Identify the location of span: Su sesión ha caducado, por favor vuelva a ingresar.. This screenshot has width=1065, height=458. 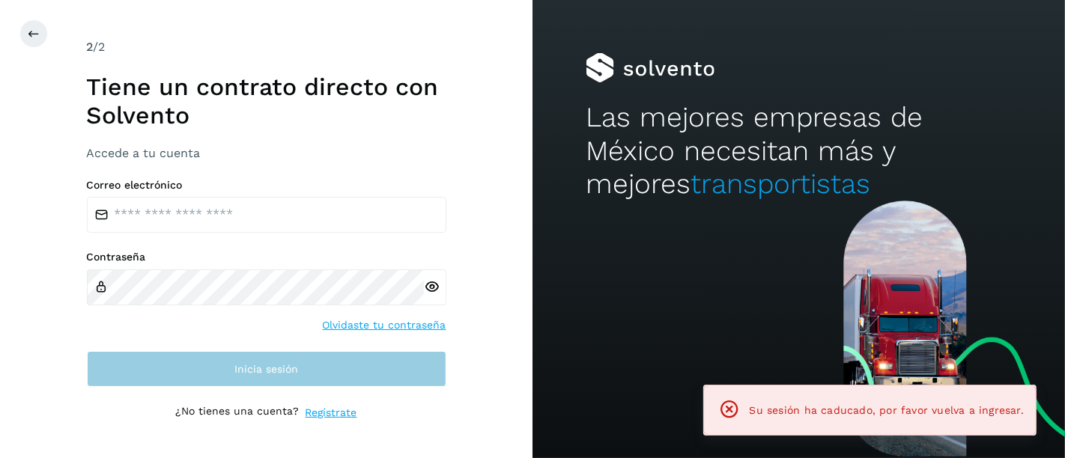
(887, 410).